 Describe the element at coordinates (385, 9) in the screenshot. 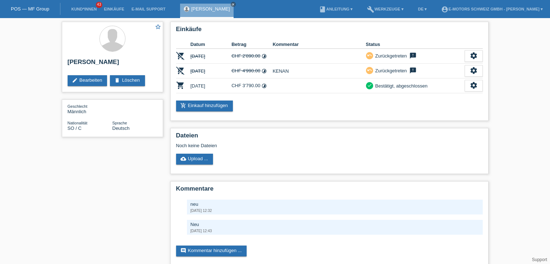

I see `a: buildWerkzeuge ▾` at that location.